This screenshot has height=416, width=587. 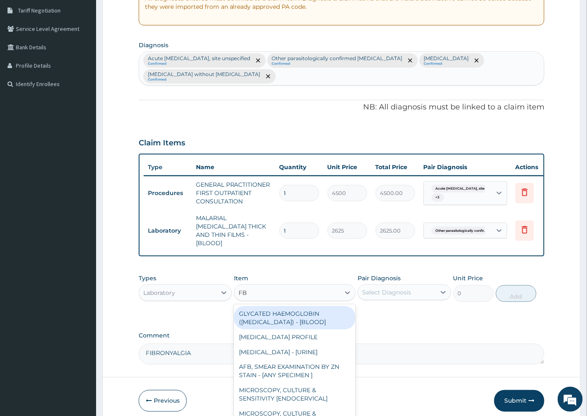 I want to click on th: Name, so click(x=234, y=167).